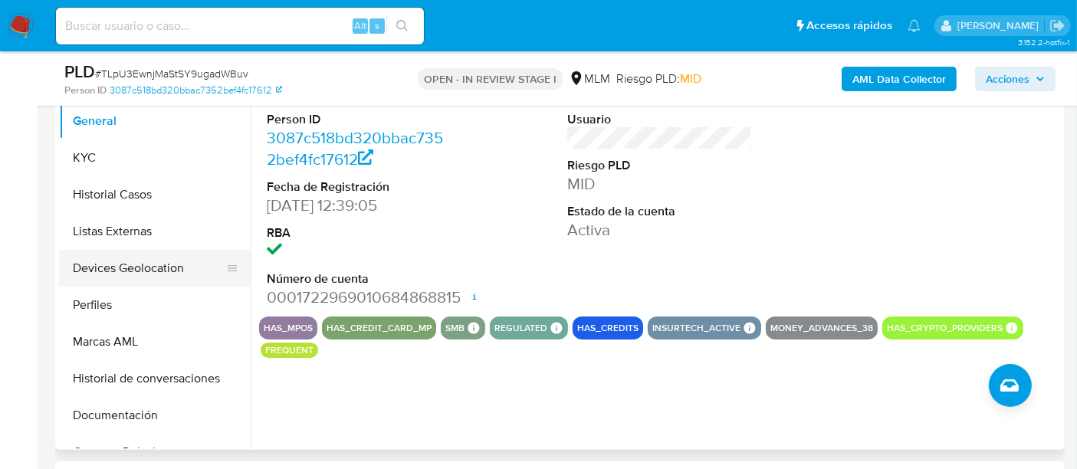 The height and width of the screenshot is (469, 1077). I want to click on button: has_crypto_providers, so click(944, 328).